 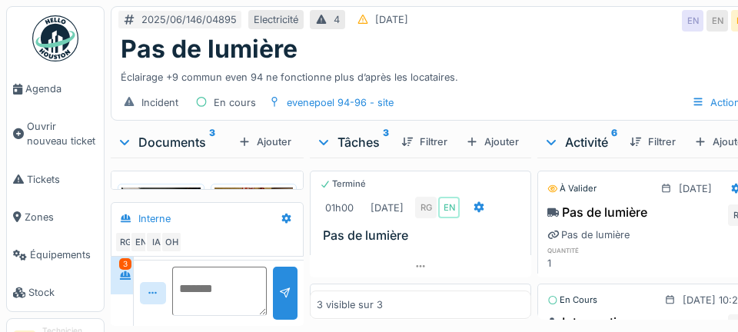 I want to click on span: Équipements, so click(x=64, y=254).